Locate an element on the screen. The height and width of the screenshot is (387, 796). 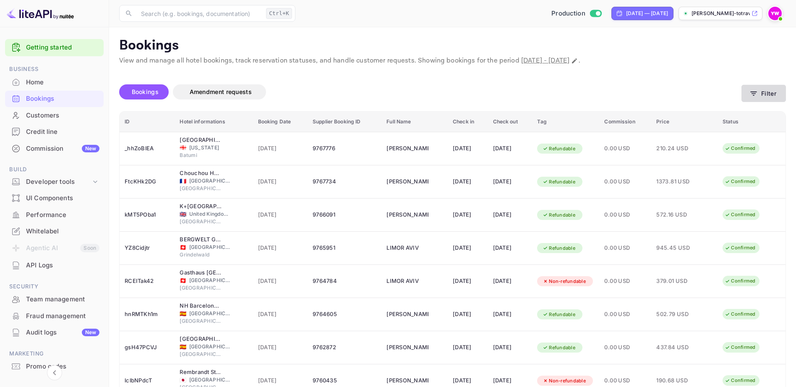
a: Performance is located at coordinates (54, 214).